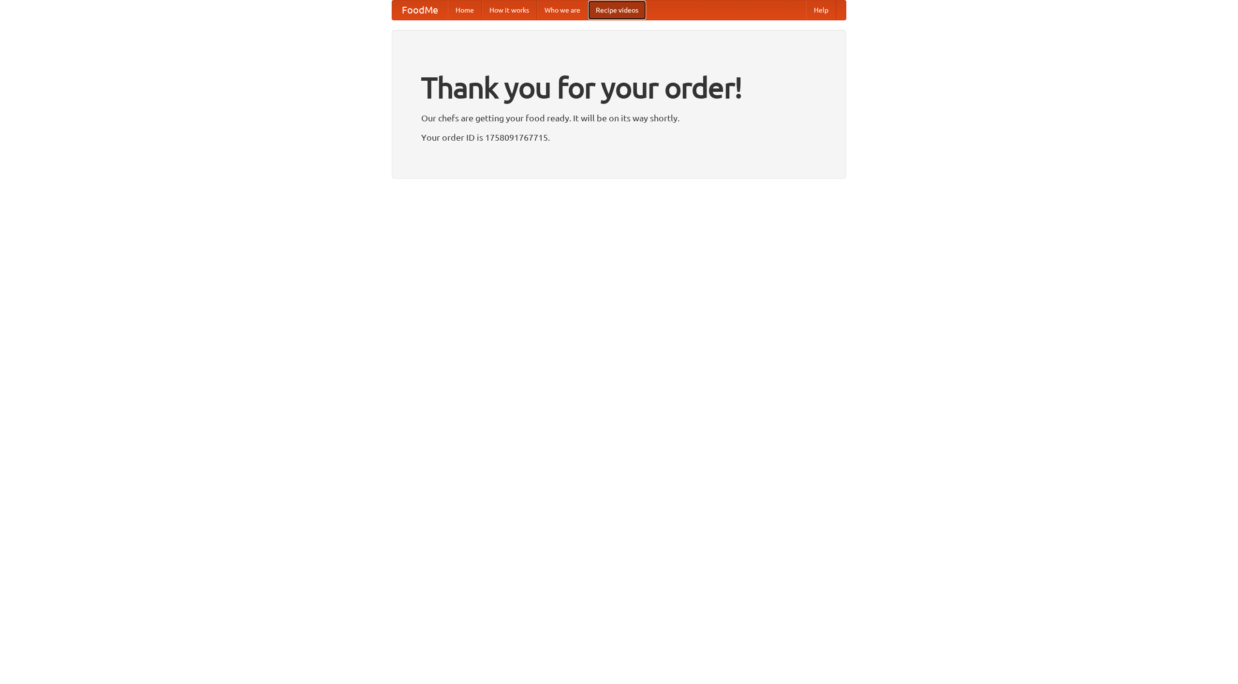  I want to click on h1: Thank you for your order!, so click(619, 88).